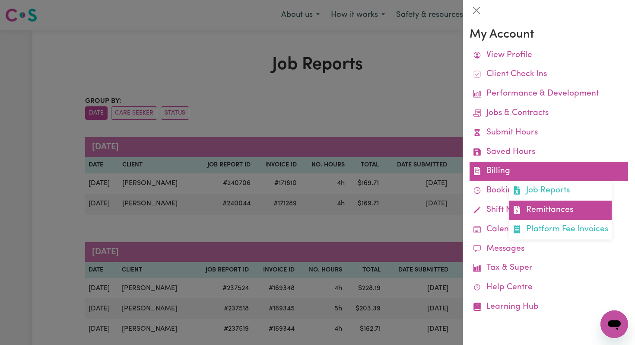 Image resolution: width=635 pixels, height=345 pixels. What do you see at coordinates (549, 94) in the screenshot?
I see `a: Performance & Development` at bounding box center [549, 94].